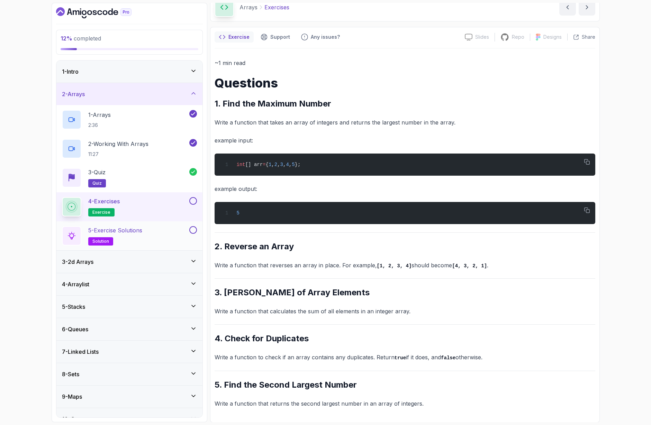 This screenshot has height=425, width=651. What do you see at coordinates (74, 419) in the screenshot?
I see `h3: 10 - Outro` at bounding box center [74, 419].